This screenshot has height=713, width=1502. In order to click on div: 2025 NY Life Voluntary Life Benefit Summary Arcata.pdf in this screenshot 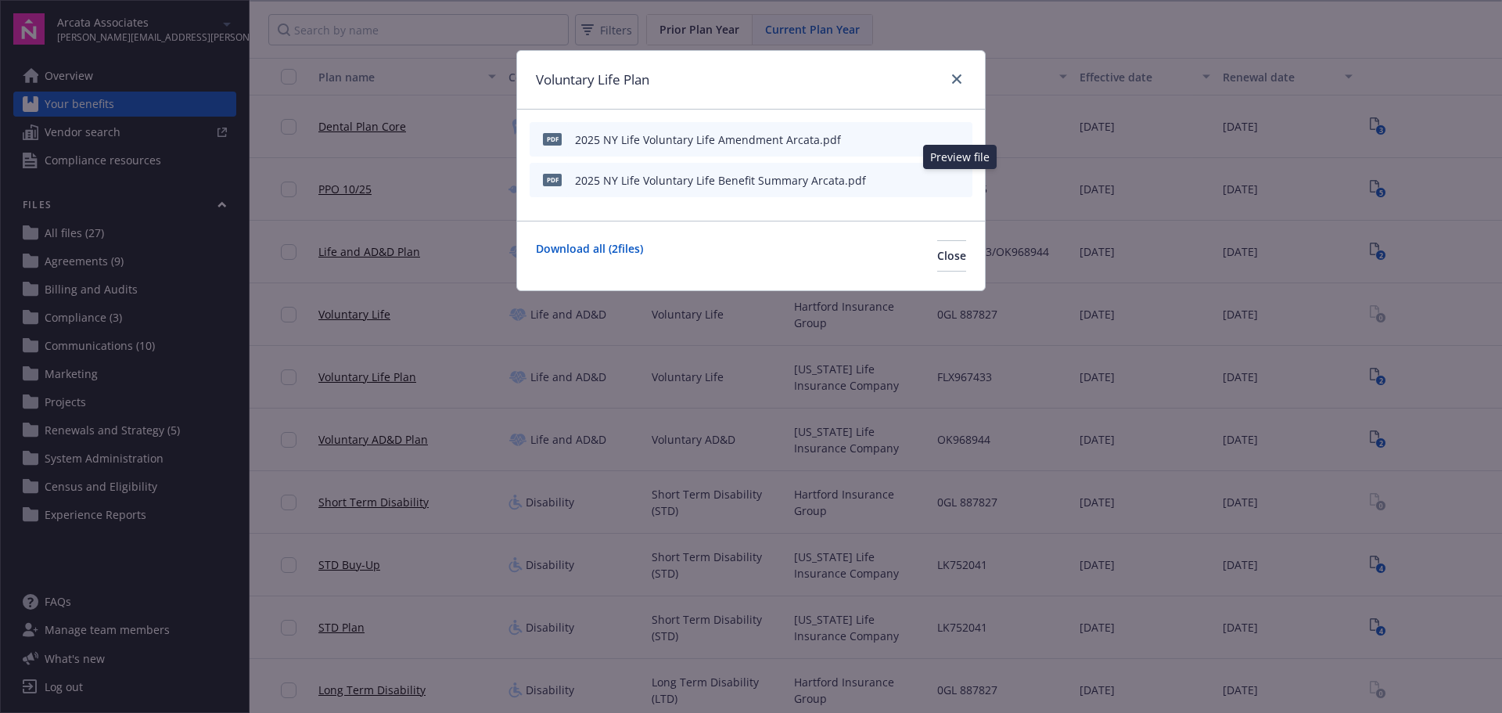, I will do `click(720, 180)`.